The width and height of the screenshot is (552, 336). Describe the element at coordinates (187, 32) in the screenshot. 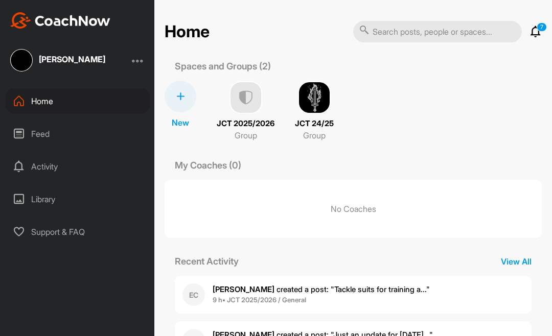

I see `h2: Home` at that location.